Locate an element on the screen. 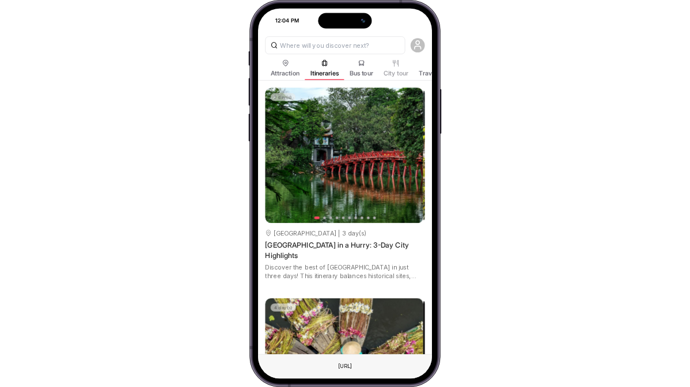  div: 12:04 PM is located at coordinates (281, 21).